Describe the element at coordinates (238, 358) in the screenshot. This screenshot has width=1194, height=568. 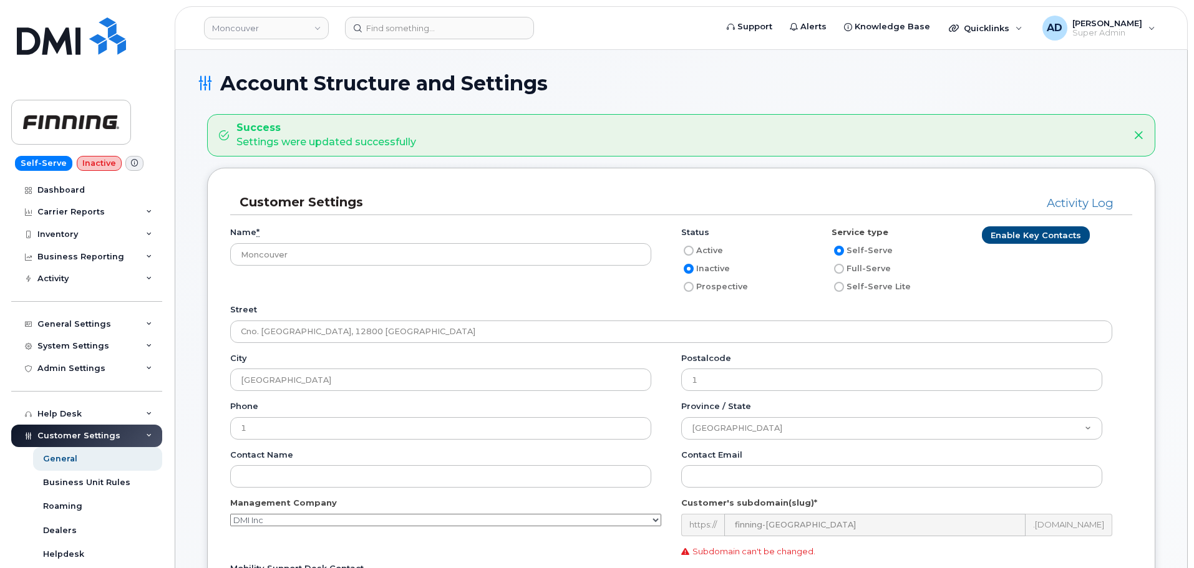
I see `label: City` at that location.